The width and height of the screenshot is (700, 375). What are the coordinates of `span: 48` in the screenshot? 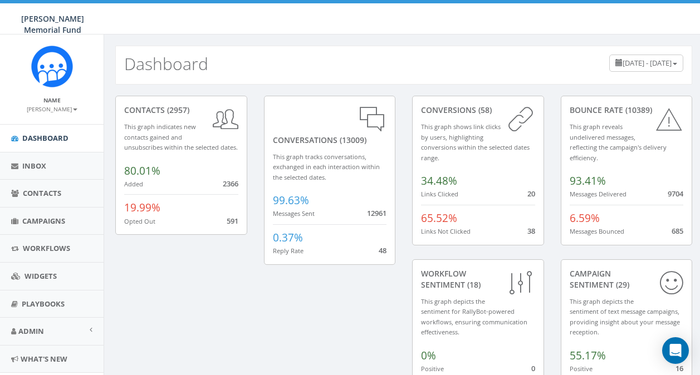 It's located at (382, 250).